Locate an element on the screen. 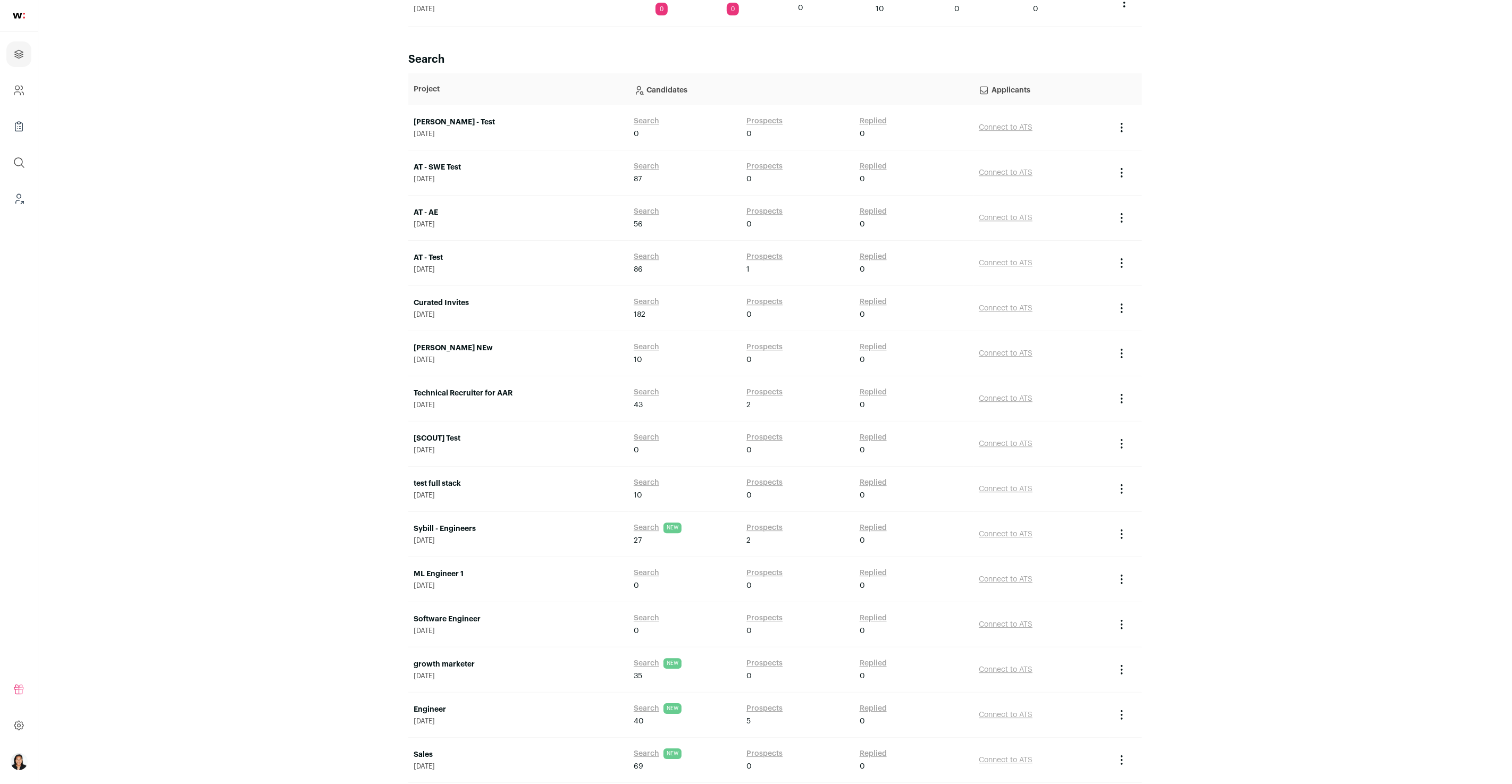 The height and width of the screenshot is (784, 1512). a: AT - AE is located at coordinates (518, 213).